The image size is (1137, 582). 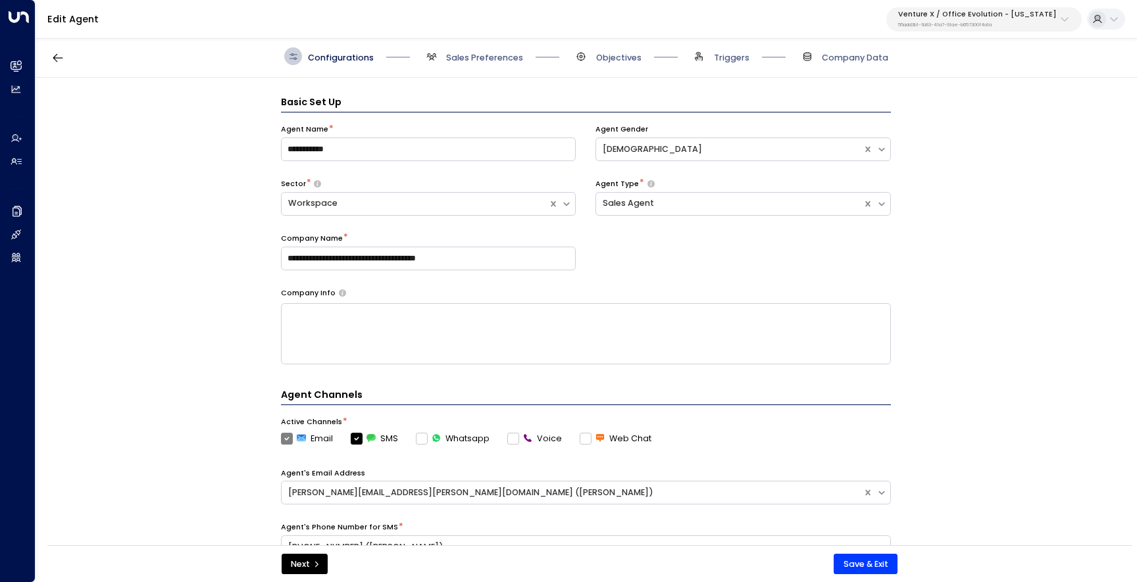 What do you see at coordinates (615, 439) in the screenshot?
I see `label: Web Chat` at bounding box center [615, 439].